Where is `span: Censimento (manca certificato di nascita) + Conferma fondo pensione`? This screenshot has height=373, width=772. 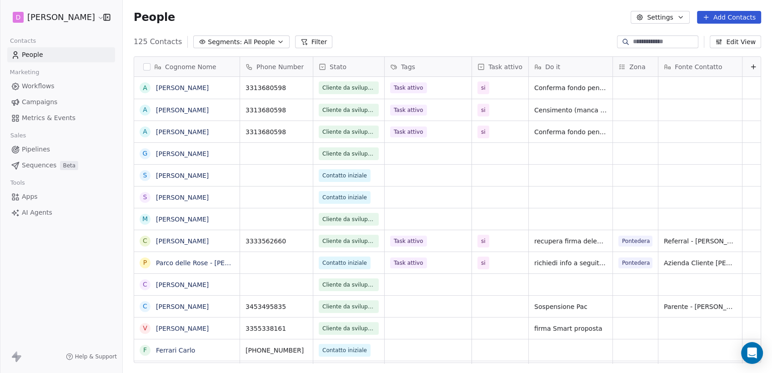 span: Censimento (manca certificato di nascita) + Conferma fondo pensione is located at coordinates (570, 110).